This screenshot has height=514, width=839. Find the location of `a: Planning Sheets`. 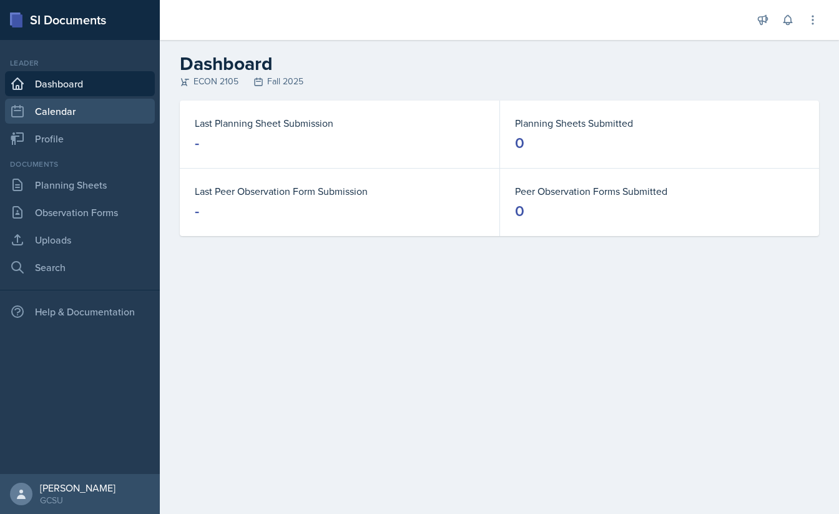

a: Planning Sheets is located at coordinates (80, 185).